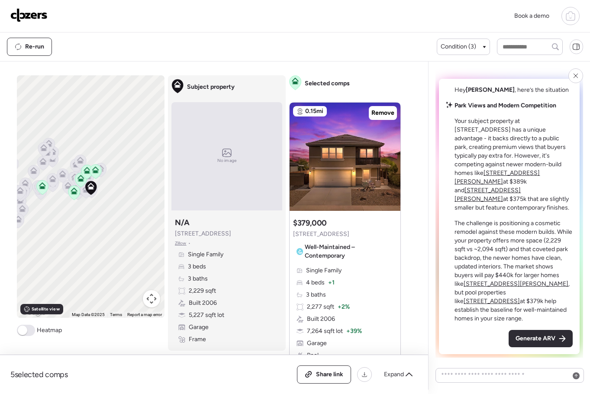 This screenshot has height=394, width=590. What do you see at coordinates (344, 307) in the screenshot?
I see `span: + 2%` at bounding box center [344, 307].